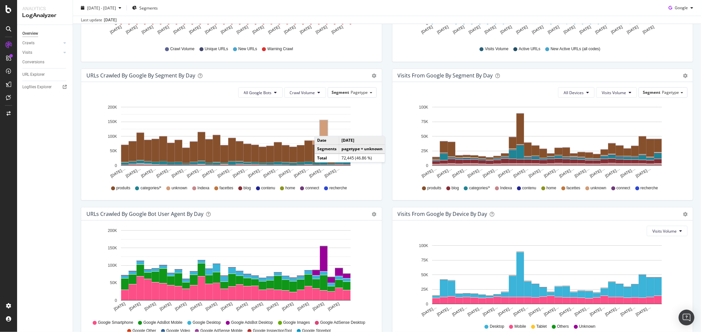 Image resolution: width=701 pixels, height=332 pixels. I want to click on a: URL Explorer, so click(45, 75).